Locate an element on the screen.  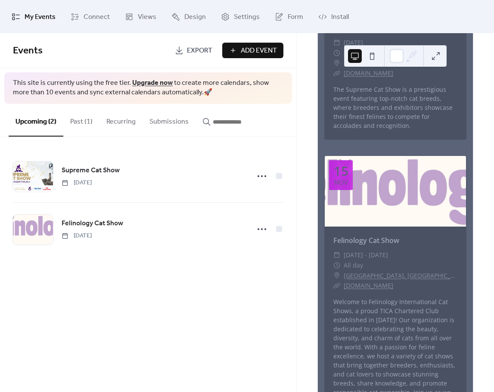
button: Submissions is located at coordinates (169, 120).